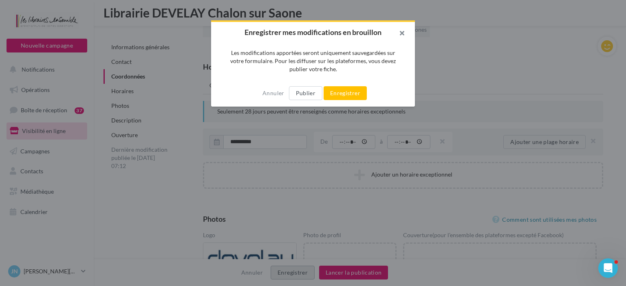 The height and width of the screenshot is (286, 626). I want to click on button: Publier, so click(305, 93).